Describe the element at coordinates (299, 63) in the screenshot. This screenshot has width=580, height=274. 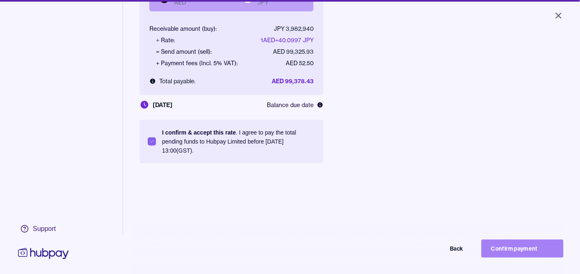
I see `div: AED 52.50` at that location.